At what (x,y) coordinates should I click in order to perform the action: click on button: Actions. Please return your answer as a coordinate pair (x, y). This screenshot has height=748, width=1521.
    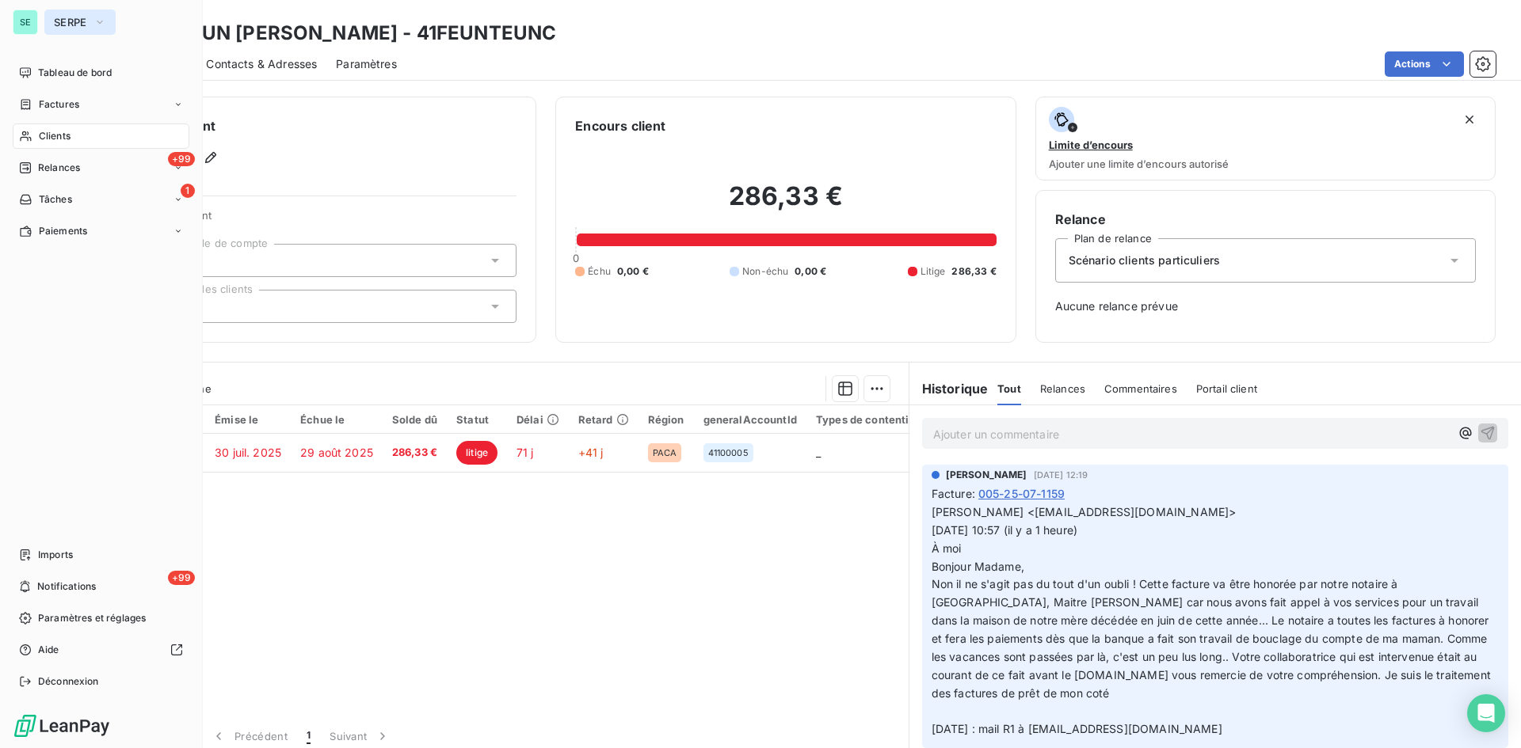
    Looking at the image, I should click on (1424, 64).